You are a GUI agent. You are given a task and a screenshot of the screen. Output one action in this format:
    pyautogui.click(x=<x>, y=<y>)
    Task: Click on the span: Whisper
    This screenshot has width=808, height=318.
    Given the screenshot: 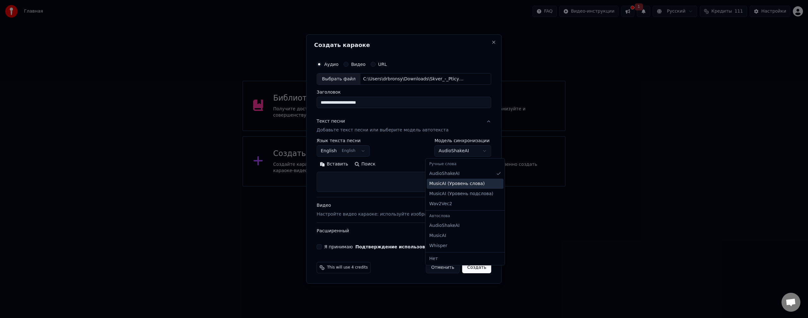 What is the action you would take?
    pyautogui.click(x=438, y=246)
    